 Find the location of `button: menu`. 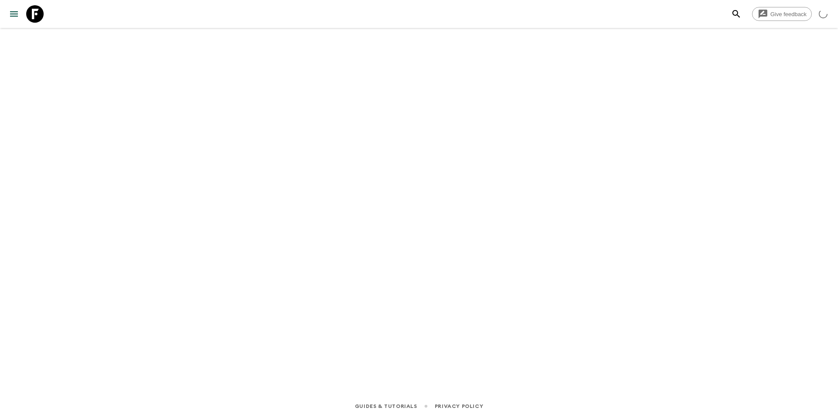

button: menu is located at coordinates (14, 14).